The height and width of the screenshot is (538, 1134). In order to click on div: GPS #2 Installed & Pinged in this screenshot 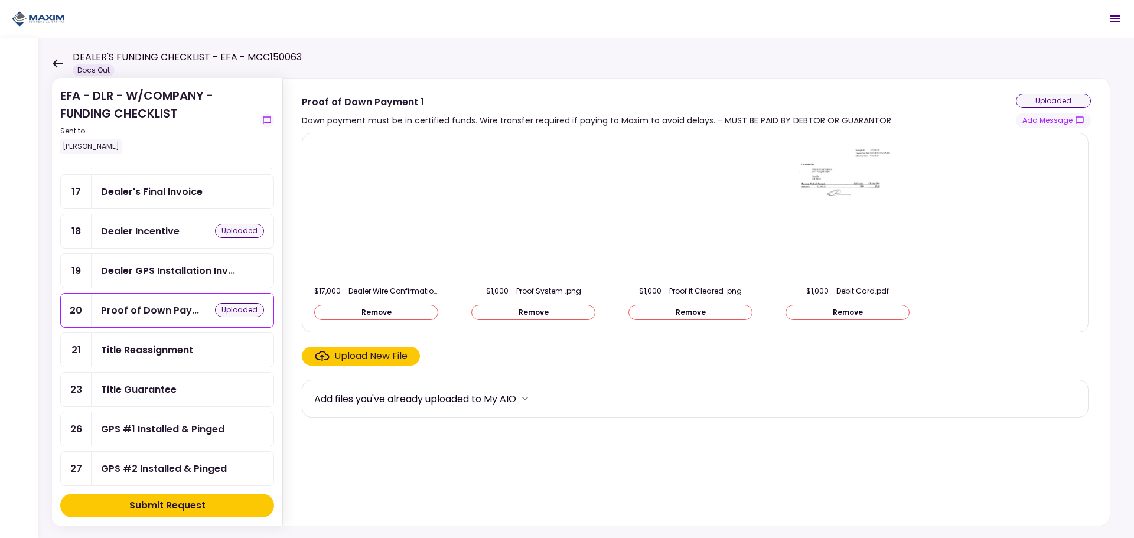, I will do `click(164, 468)`.